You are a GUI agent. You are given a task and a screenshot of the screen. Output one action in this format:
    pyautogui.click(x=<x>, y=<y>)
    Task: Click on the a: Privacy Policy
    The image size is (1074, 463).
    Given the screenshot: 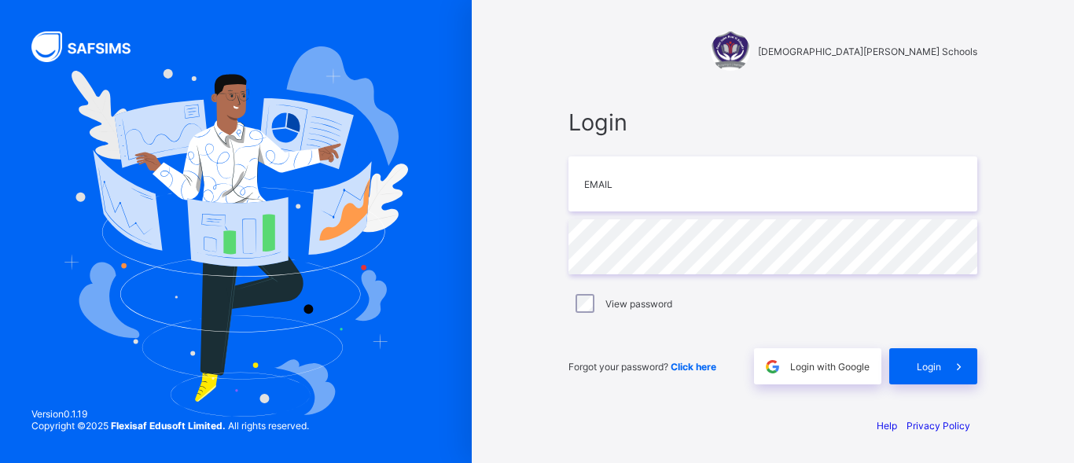 What is the action you would take?
    pyautogui.click(x=938, y=425)
    